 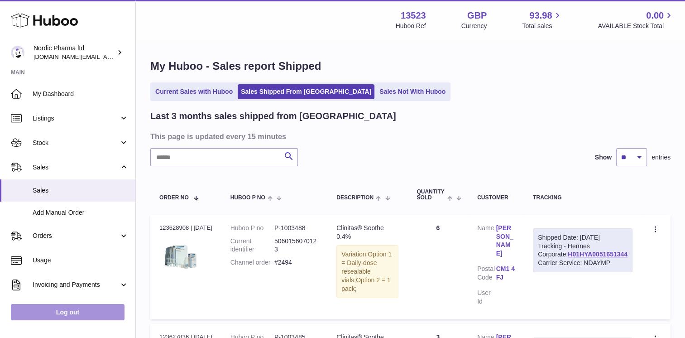 I want to click on span: Listings, so click(x=76, y=118).